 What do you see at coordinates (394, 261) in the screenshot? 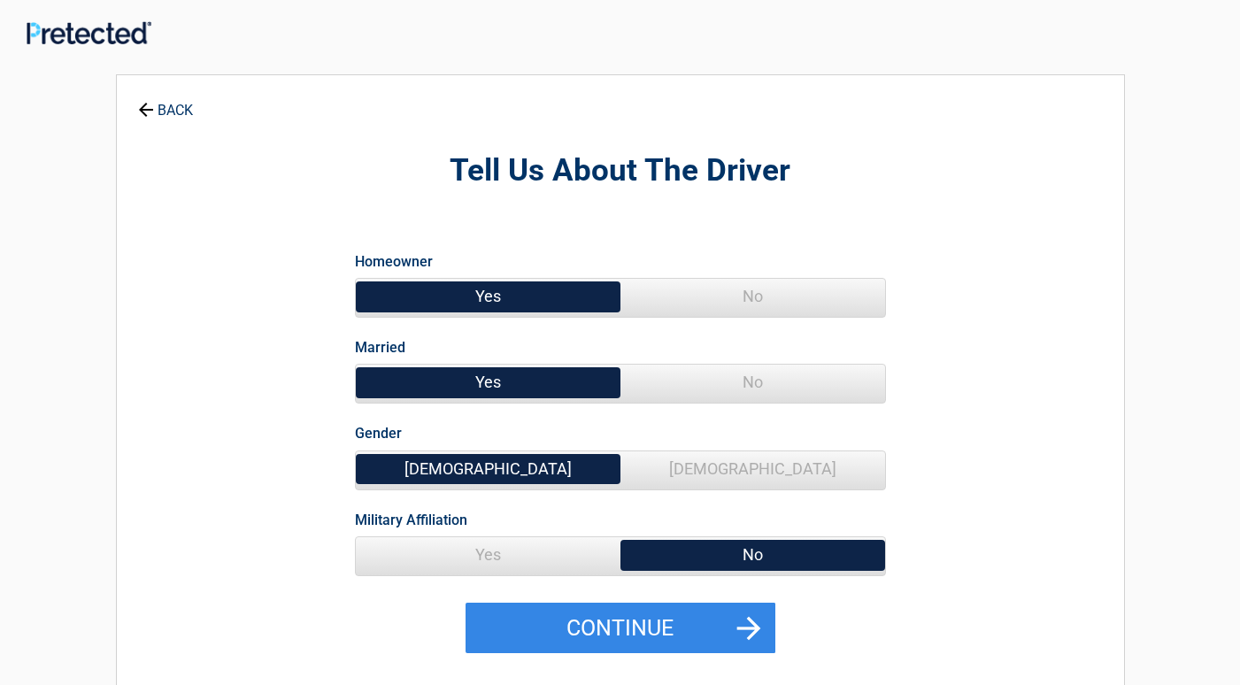
I see `label: Homeowner` at bounding box center [394, 261].